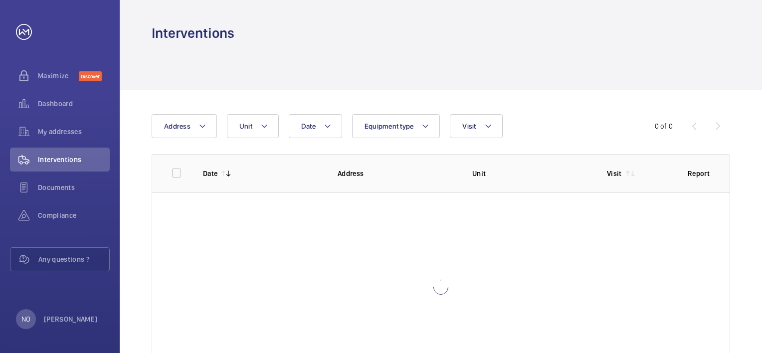 The image size is (762, 353). Describe the element at coordinates (664, 126) in the screenshot. I see `div: 0 of 0` at that location.